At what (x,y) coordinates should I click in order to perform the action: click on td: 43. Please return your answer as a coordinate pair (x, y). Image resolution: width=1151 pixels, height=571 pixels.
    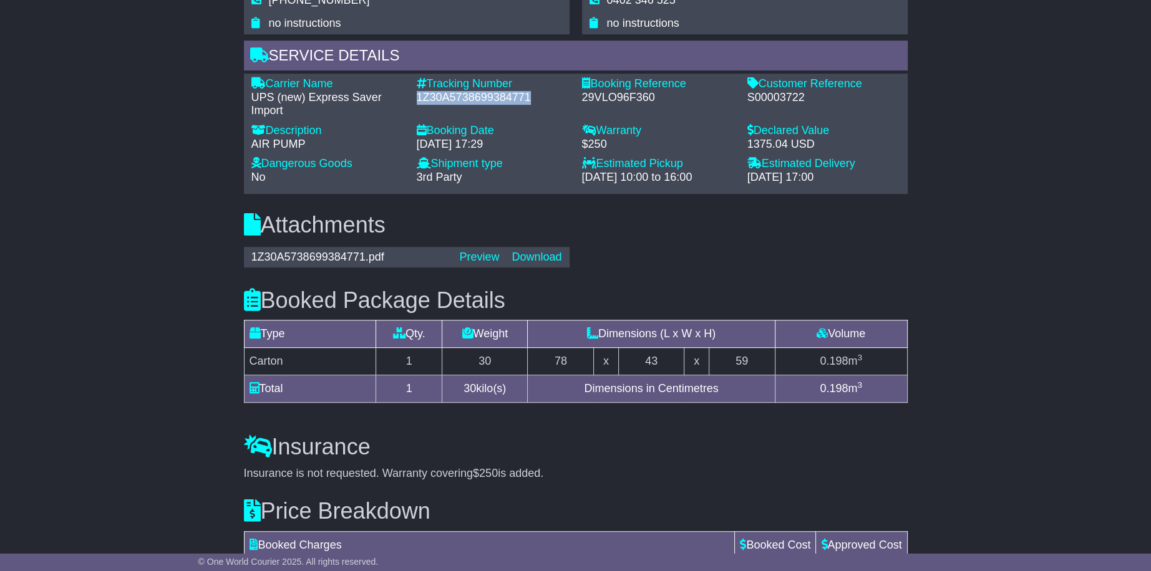
    Looking at the image, I should click on (651, 362).